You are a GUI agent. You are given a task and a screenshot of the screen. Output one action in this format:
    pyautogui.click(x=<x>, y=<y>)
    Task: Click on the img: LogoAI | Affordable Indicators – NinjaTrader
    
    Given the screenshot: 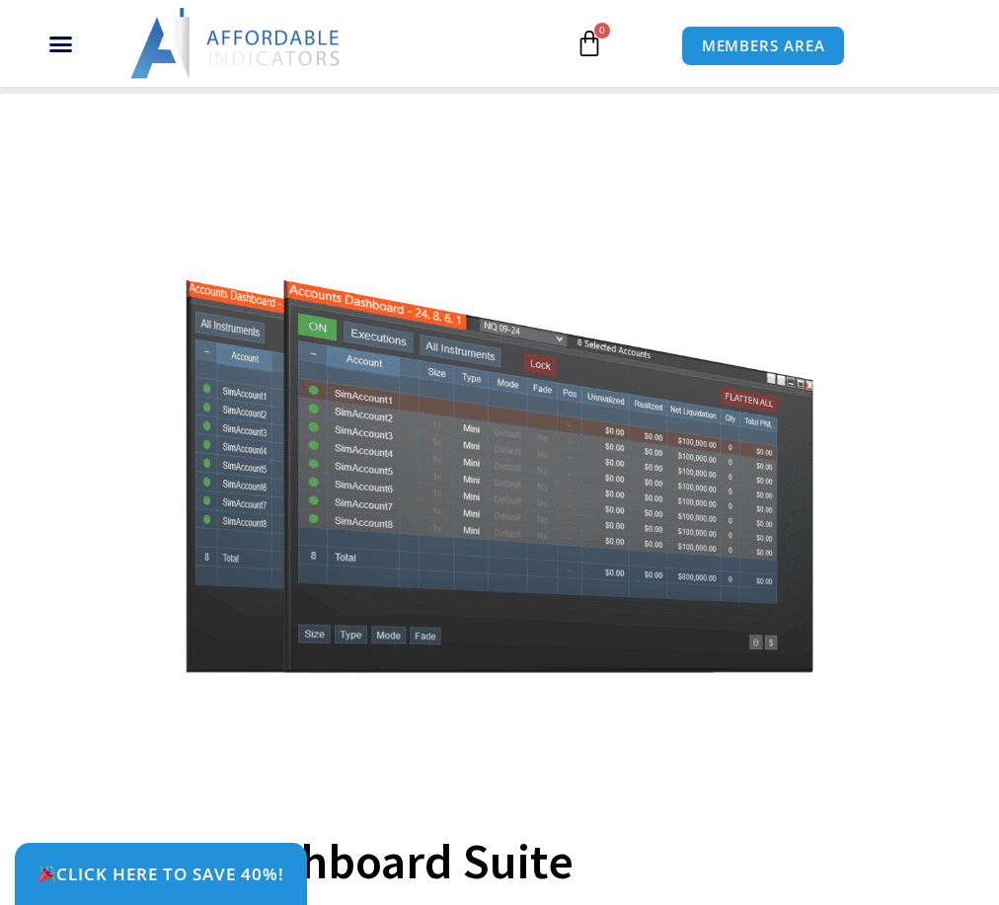 What is the action you would take?
    pyautogui.click(x=236, y=43)
    